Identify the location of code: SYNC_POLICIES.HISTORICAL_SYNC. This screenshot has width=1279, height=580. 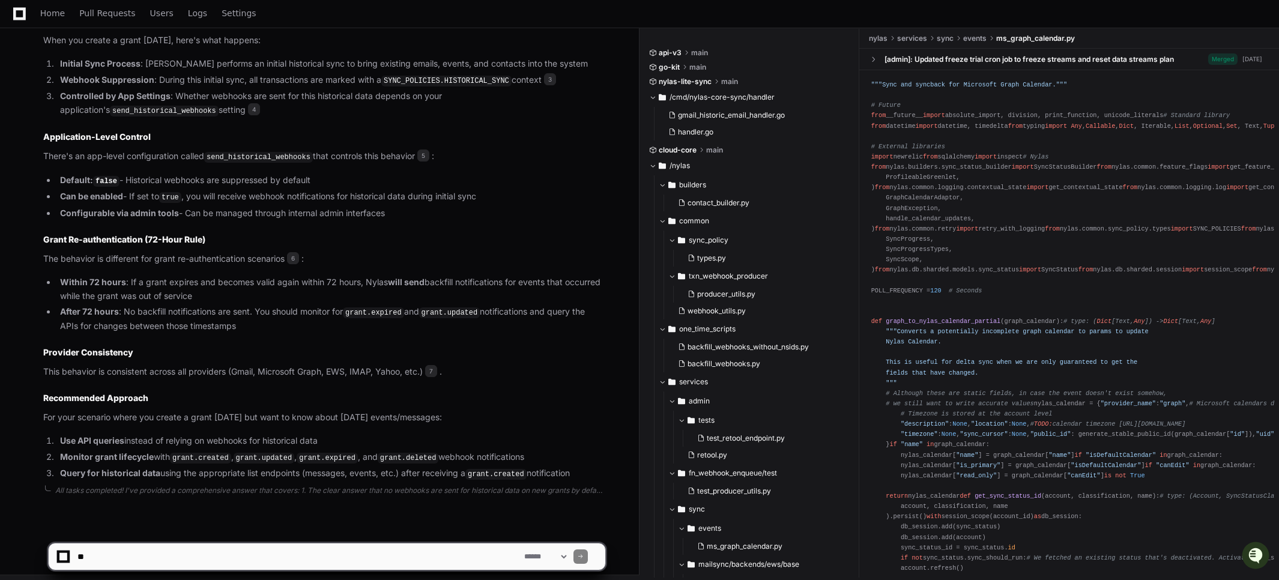
(446, 81).